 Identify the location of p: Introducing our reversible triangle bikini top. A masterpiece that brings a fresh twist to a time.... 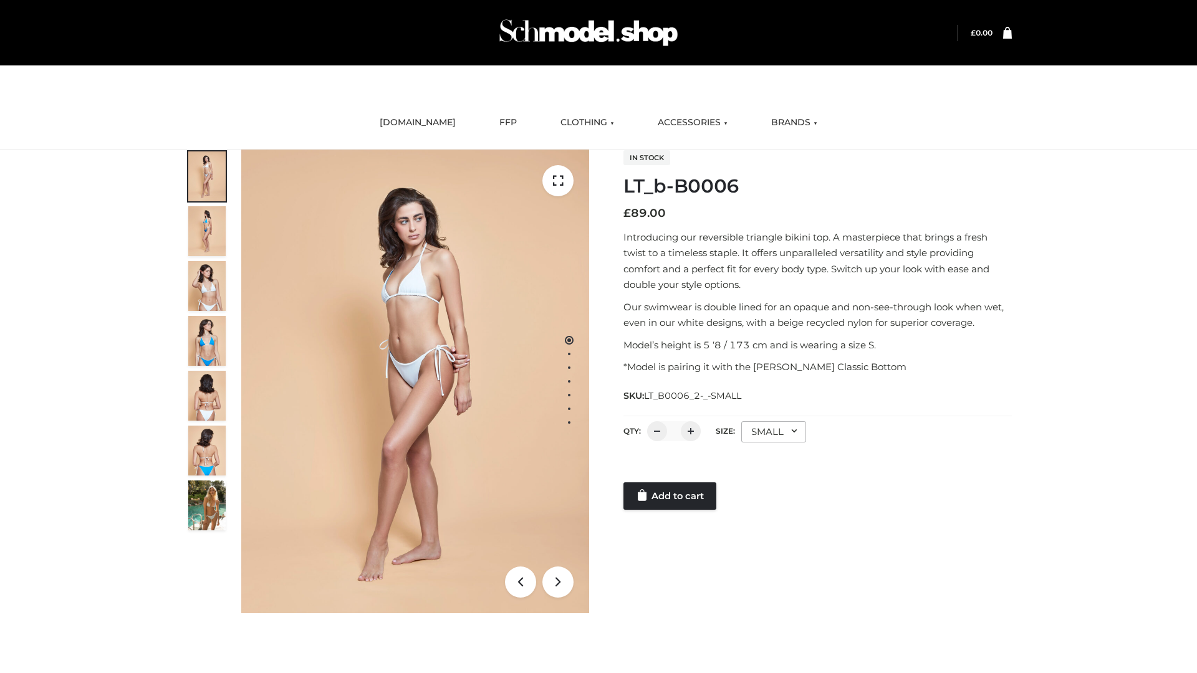
(817, 261).